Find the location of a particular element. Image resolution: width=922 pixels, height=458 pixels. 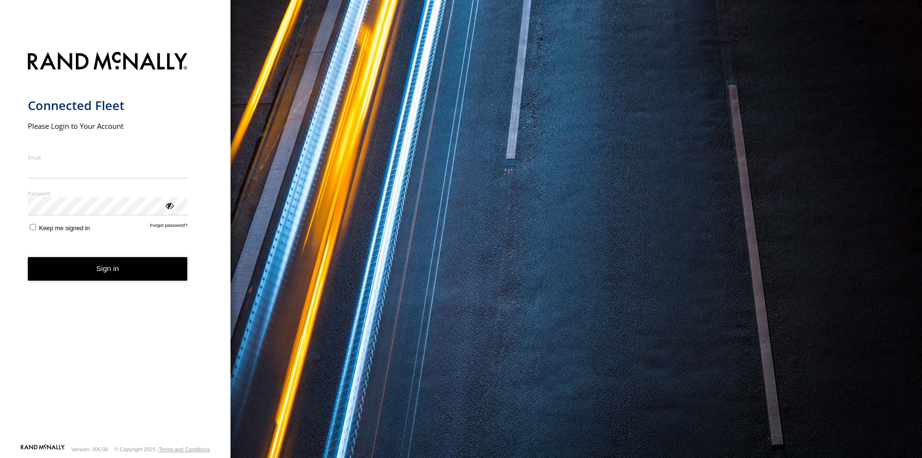

label: Email is located at coordinates (108, 157).